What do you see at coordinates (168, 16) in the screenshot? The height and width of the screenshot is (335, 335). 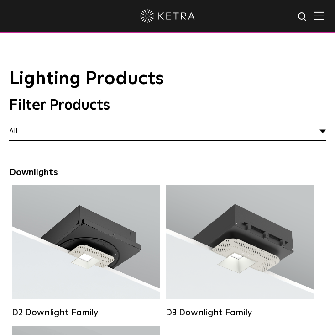 I see `img: ketra-logo-2019-white` at bounding box center [168, 16].